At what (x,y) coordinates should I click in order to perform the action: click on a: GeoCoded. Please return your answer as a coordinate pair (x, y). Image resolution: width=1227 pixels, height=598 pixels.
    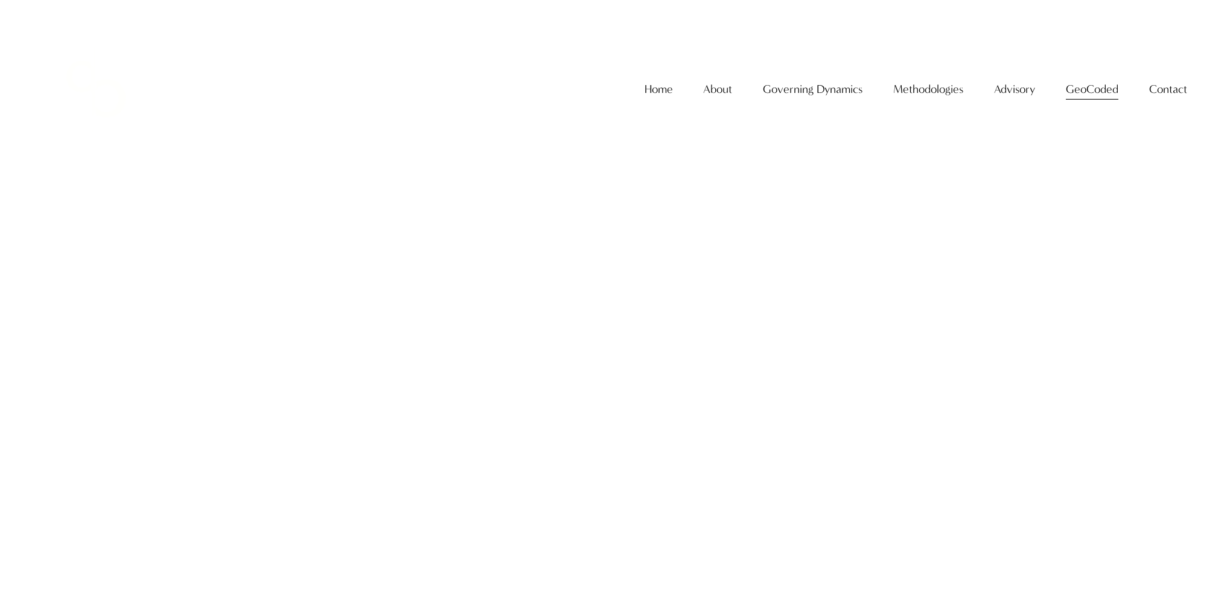
    Looking at the image, I should click on (1092, 89).